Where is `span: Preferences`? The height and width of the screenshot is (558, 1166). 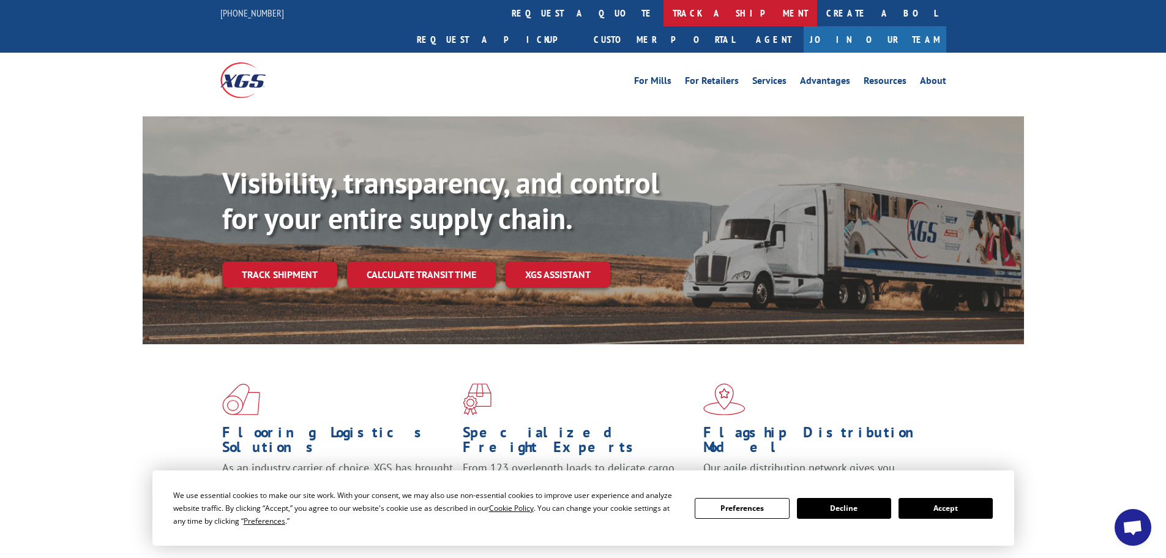
span: Preferences is located at coordinates (264, 520).